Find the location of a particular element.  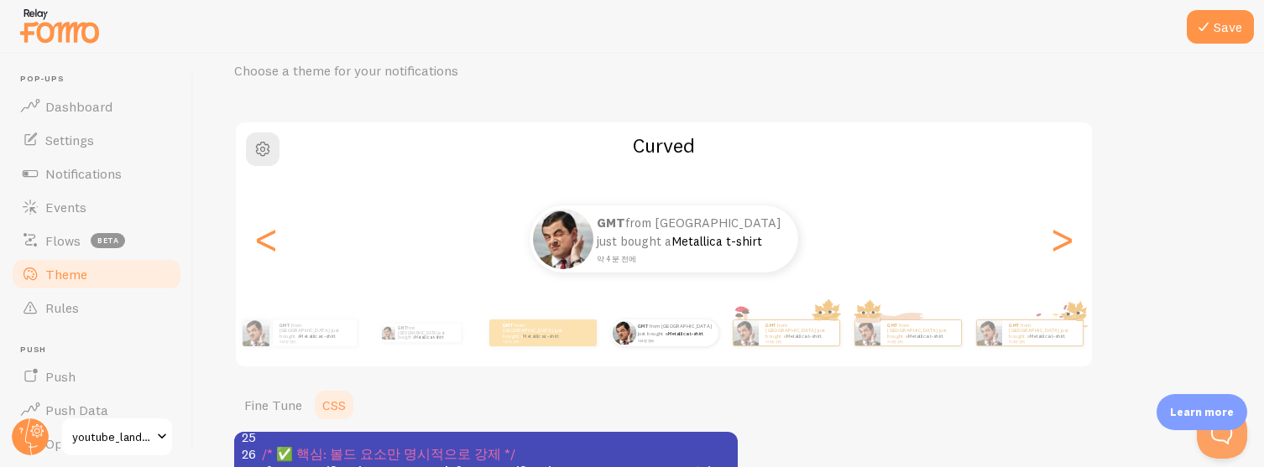

span: Dashboard is located at coordinates (79, 107).